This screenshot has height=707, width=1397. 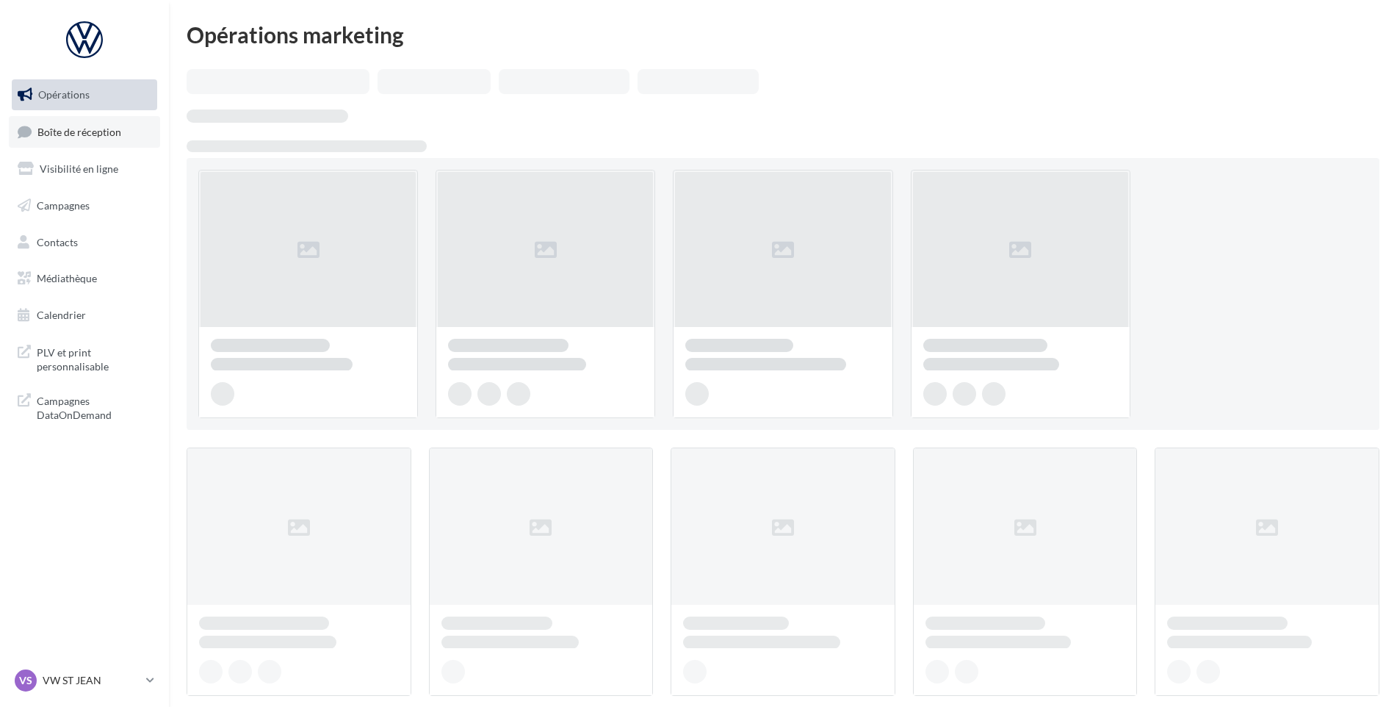 What do you see at coordinates (94, 406) in the screenshot?
I see `span: Campagnes DataOnDemand` at bounding box center [94, 406].